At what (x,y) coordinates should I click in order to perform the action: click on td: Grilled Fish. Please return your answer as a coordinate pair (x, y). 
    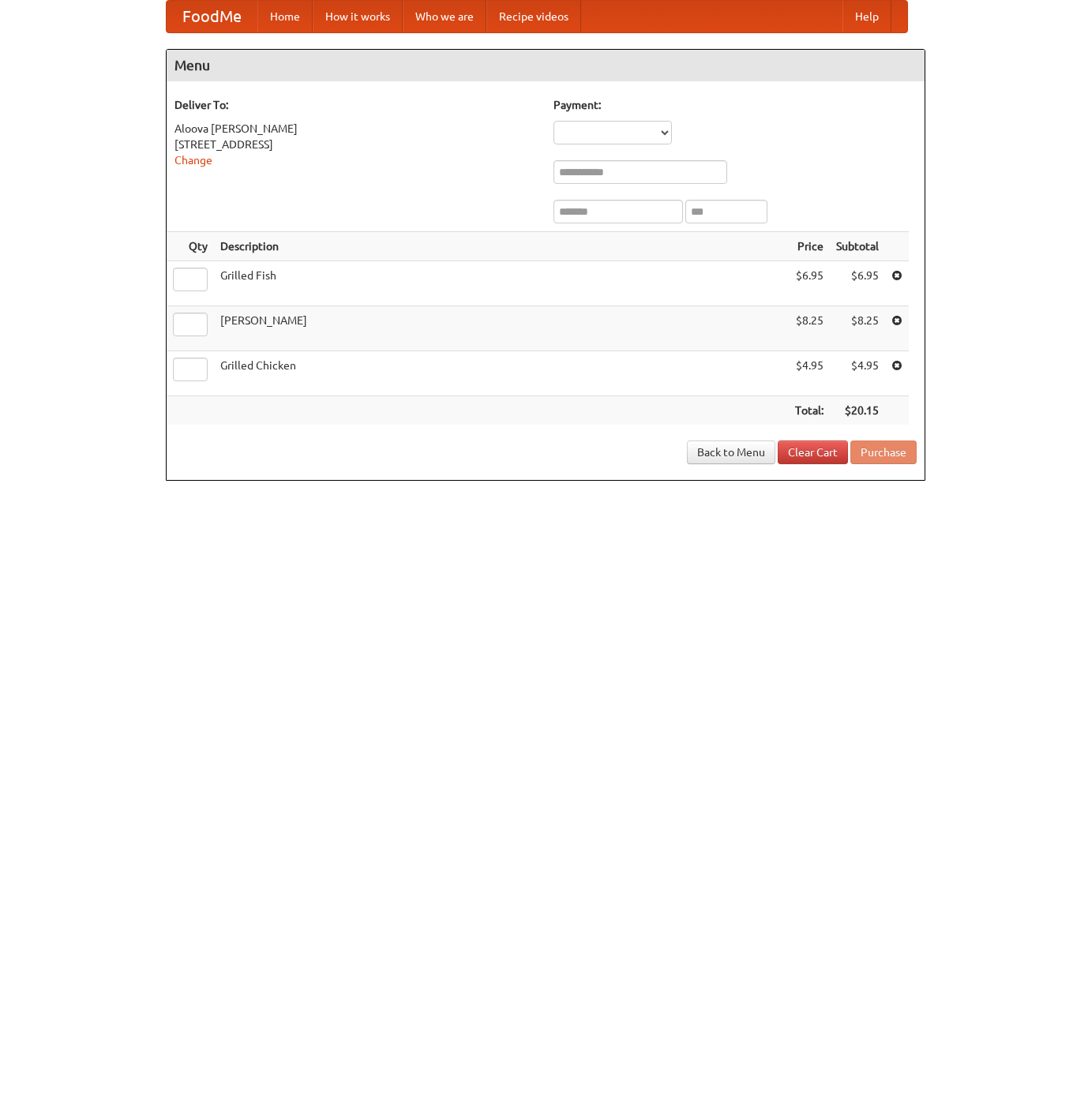
    Looking at the image, I should click on (501, 283).